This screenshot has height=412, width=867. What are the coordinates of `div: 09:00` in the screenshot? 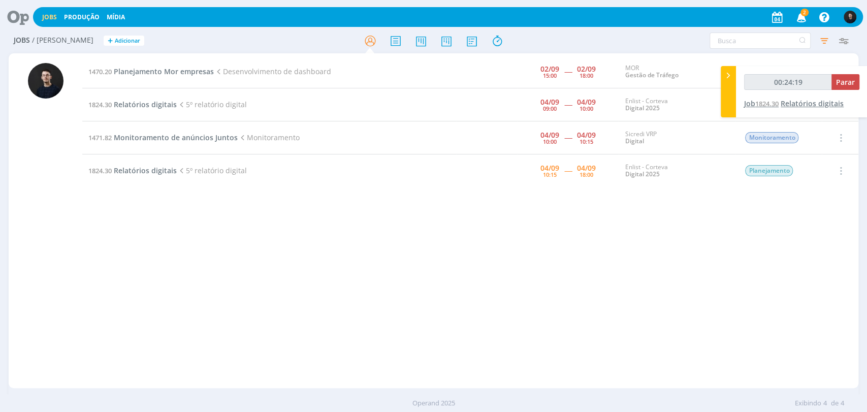 It's located at (549, 108).